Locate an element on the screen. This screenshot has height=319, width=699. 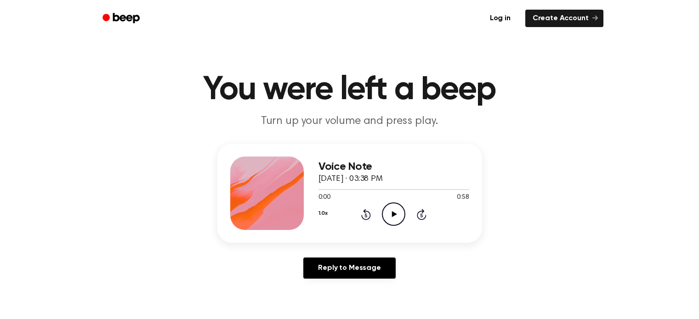
a: Beep is located at coordinates (122, 18).